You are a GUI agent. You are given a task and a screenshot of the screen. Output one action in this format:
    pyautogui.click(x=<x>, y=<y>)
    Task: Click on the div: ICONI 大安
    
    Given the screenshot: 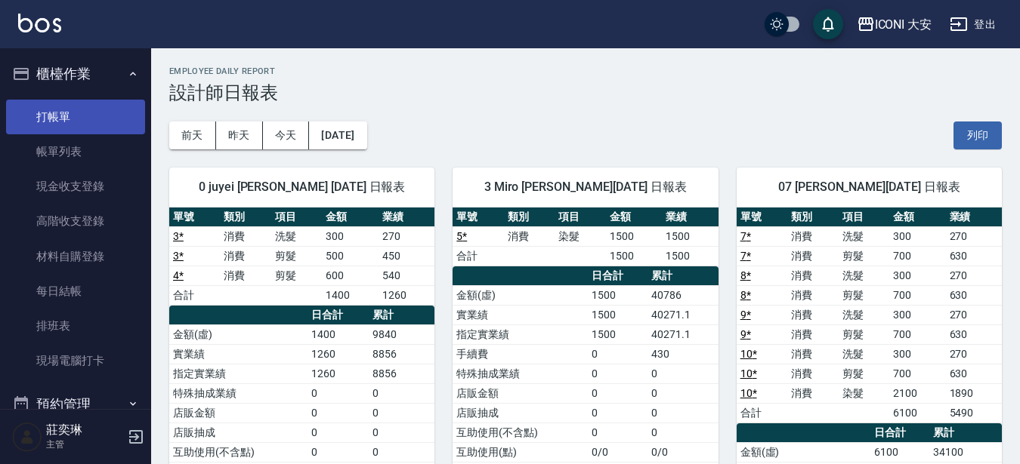 What is the action you would take?
    pyautogui.click(x=903, y=24)
    